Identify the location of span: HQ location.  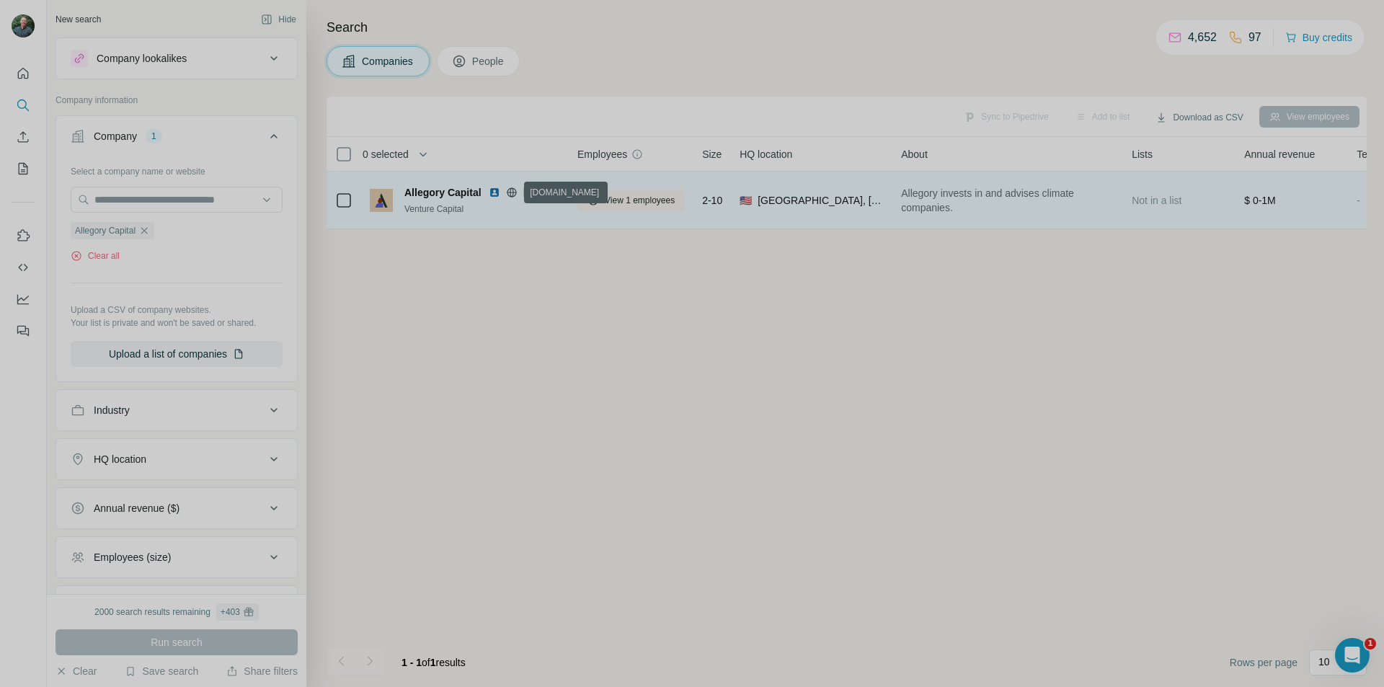
(765, 154).